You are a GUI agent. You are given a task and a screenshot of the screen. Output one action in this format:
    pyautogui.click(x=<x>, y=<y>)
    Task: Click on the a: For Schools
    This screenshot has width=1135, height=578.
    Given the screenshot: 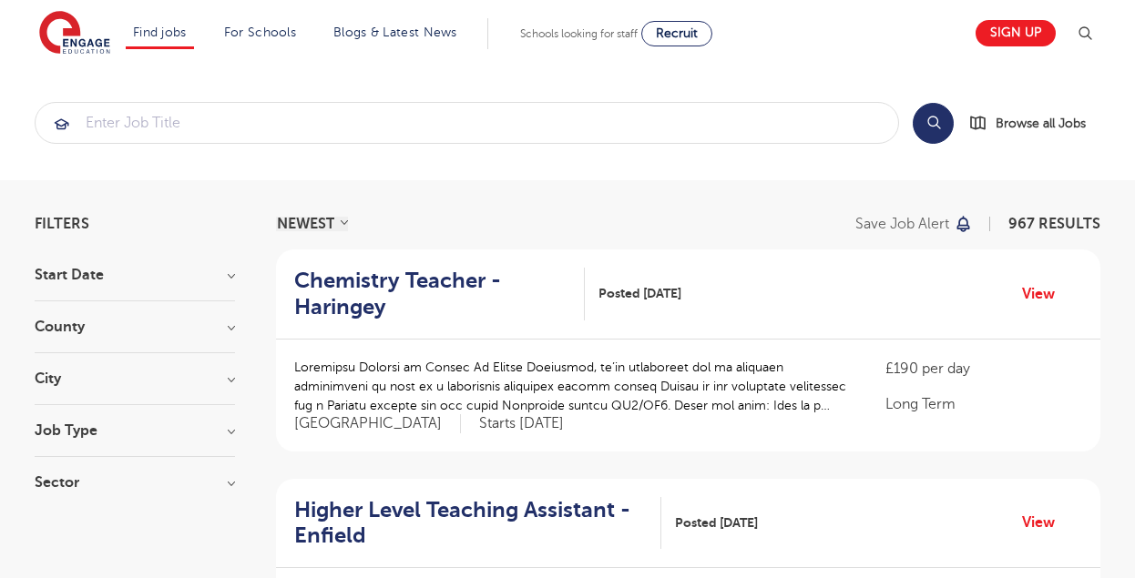 What is the action you would take?
    pyautogui.click(x=260, y=32)
    